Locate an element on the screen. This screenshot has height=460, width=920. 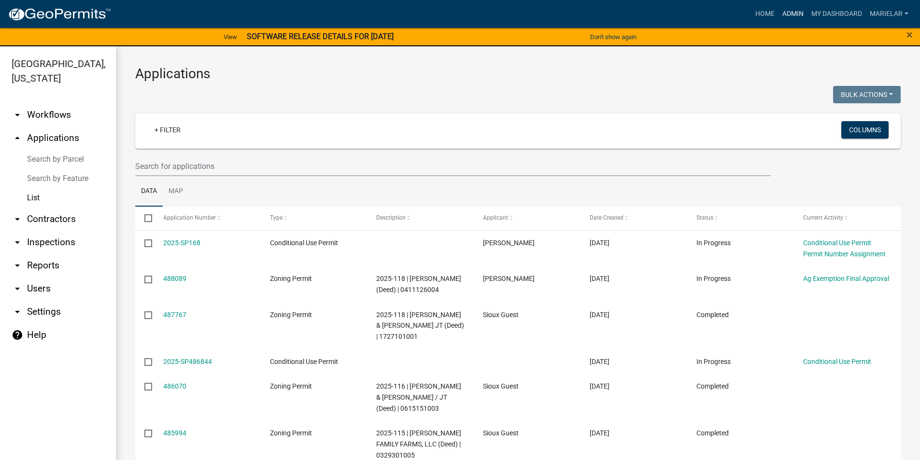
h3: Applications is located at coordinates (518, 74).